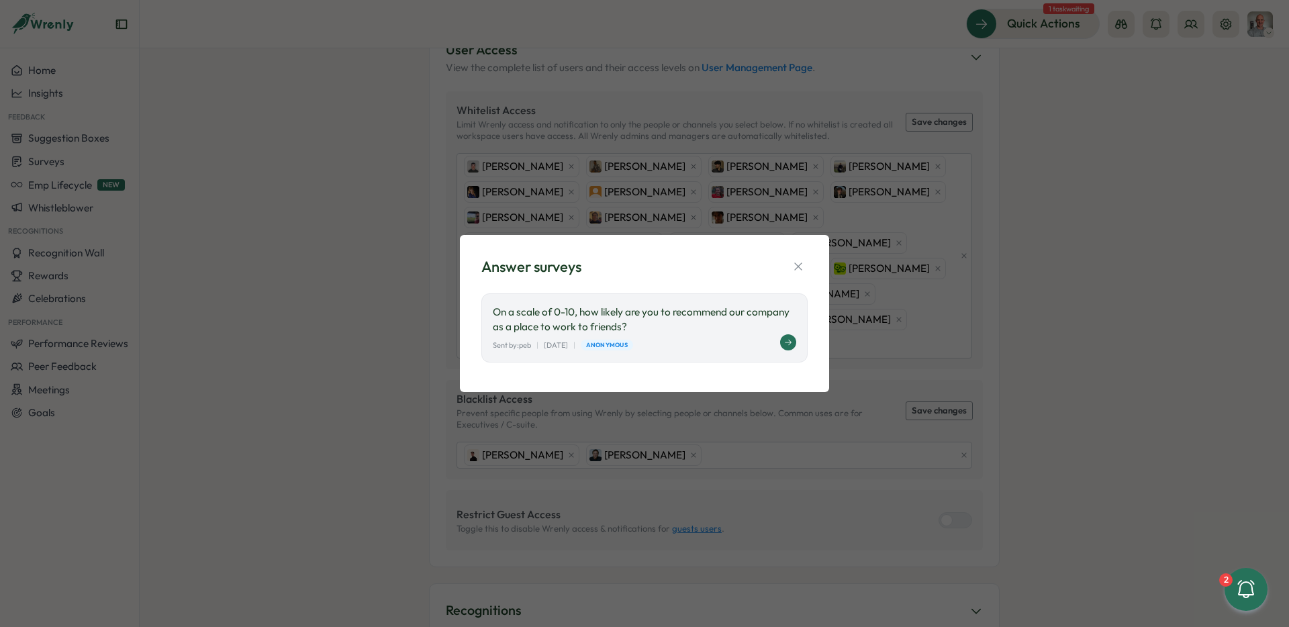 The width and height of the screenshot is (1289, 627). I want to click on button: 2, so click(1246, 590).